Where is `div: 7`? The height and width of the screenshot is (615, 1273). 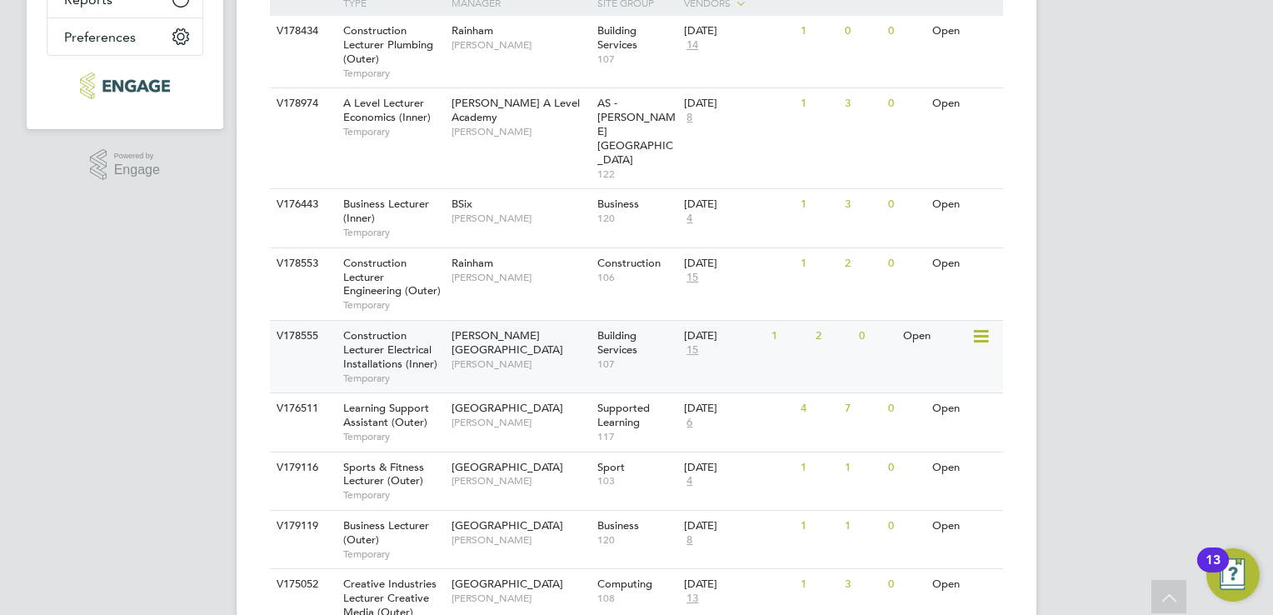
div: 7 is located at coordinates (862, 408).